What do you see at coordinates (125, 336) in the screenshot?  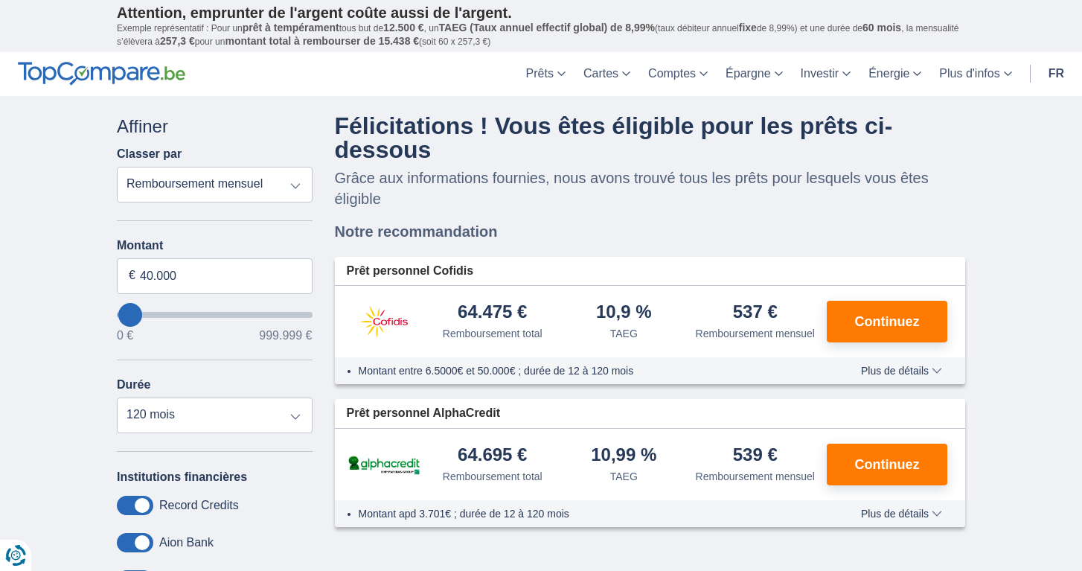 I see `span: 0 €` at bounding box center [125, 336].